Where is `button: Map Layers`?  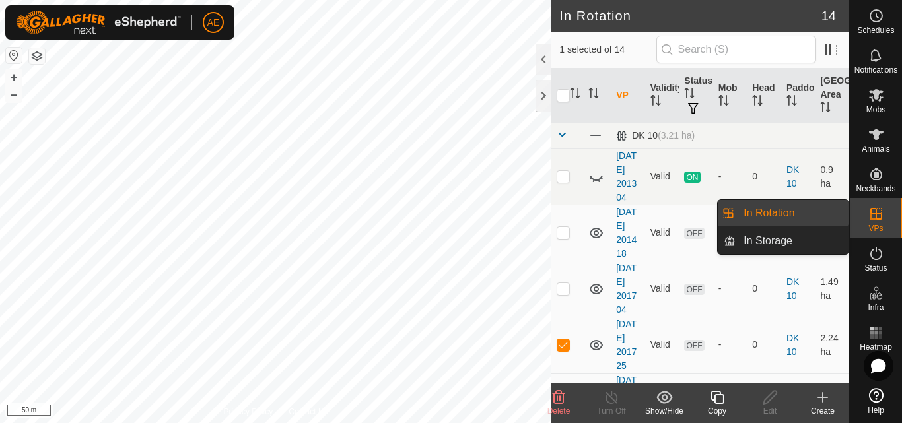 button: Map Layers is located at coordinates (37, 56).